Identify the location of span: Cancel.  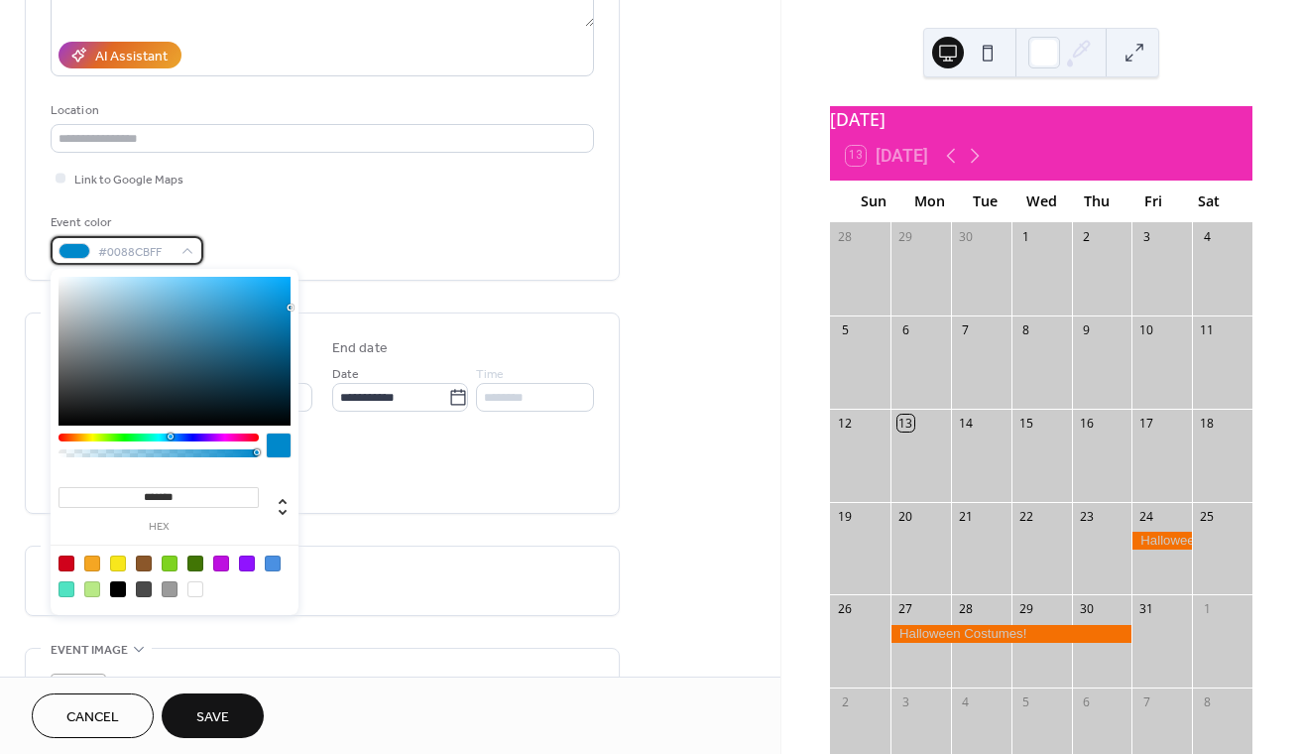
(92, 717).